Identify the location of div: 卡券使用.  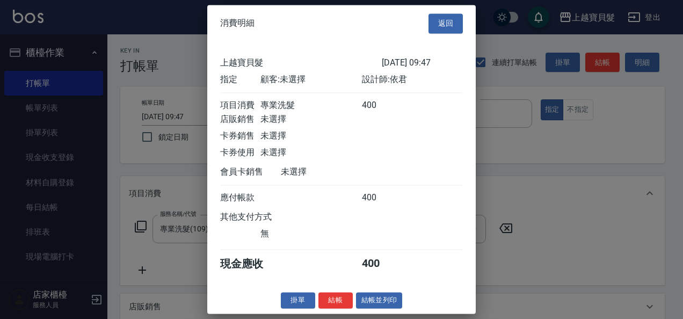
(240, 153).